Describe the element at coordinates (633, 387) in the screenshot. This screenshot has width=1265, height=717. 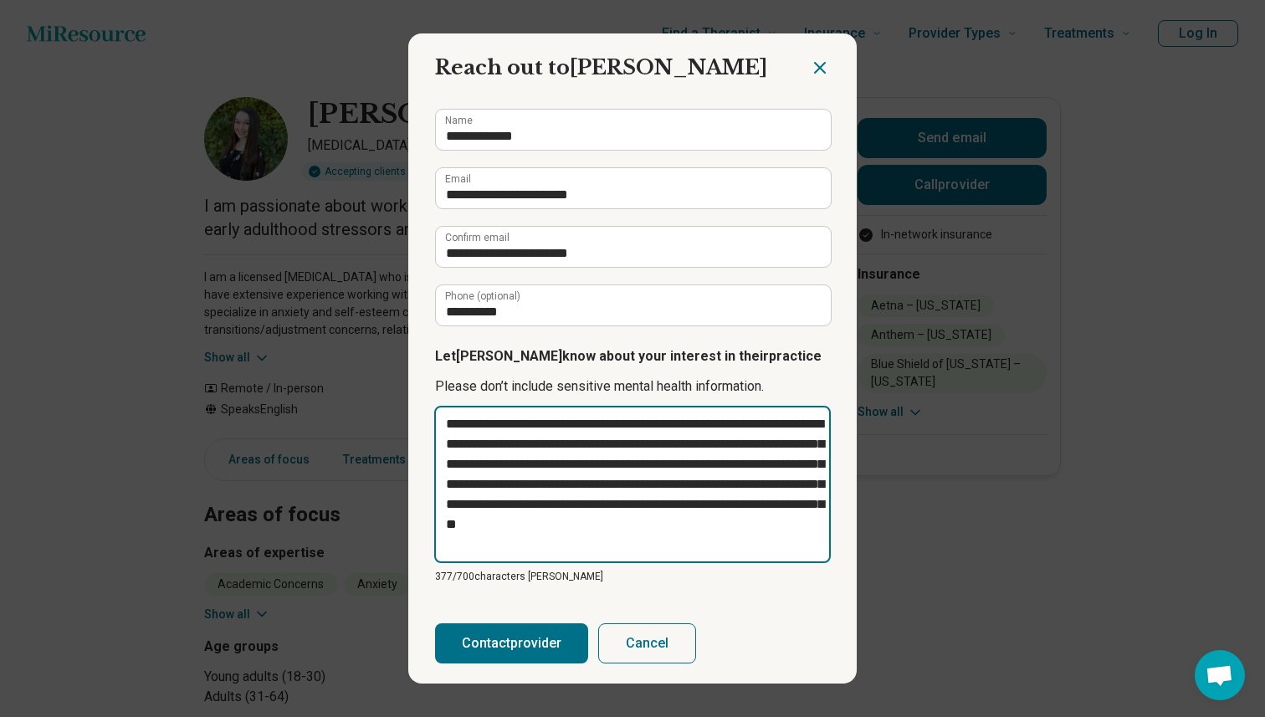
I see `p: Please don’t include sensitive mental health information.` at that location.